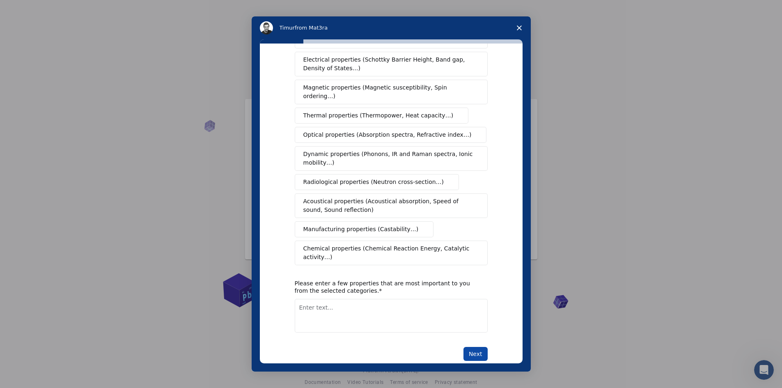  What do you see at coordinates (311, 28) in the screenshot?
I see `span: from Mat3ra` at bounding box center [311, 28].